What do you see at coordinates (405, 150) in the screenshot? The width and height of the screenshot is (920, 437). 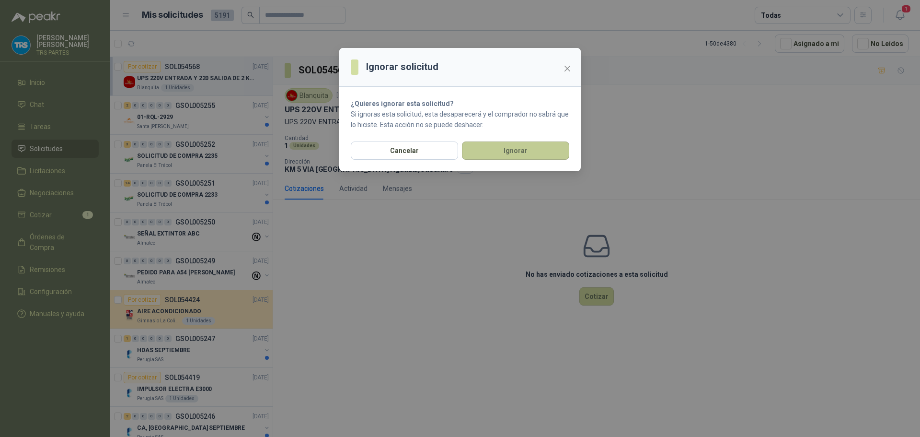 I see `button: Cancelar` at bounding box center [405, 150].